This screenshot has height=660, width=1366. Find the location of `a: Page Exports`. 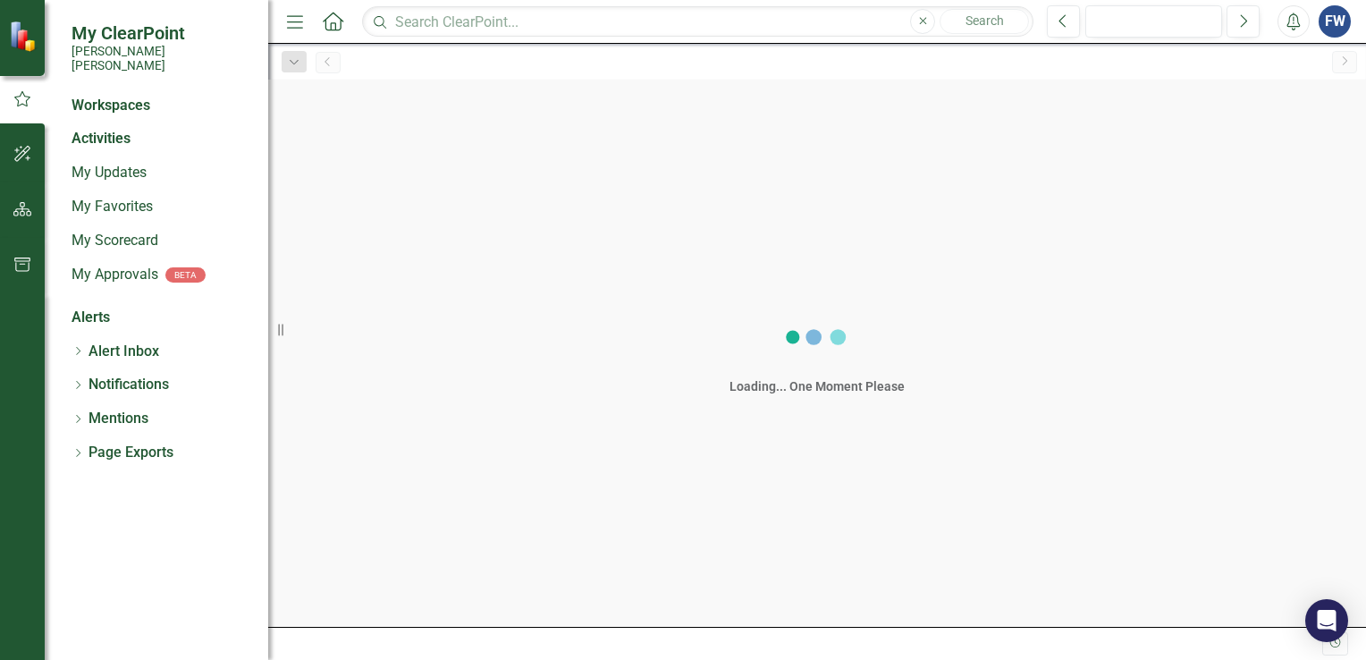

a: Page Exports is located at coordinates (131, 452).